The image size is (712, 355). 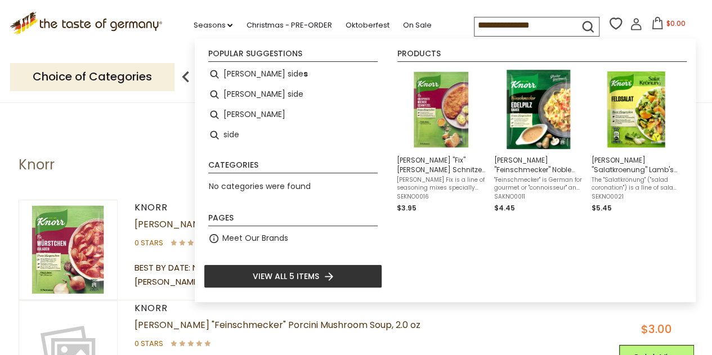 I want to click on li: Knorr "Salatkroenung" Lamb's Lettuce Salad Dressing, 5 pack, so click(x=636, y=141).